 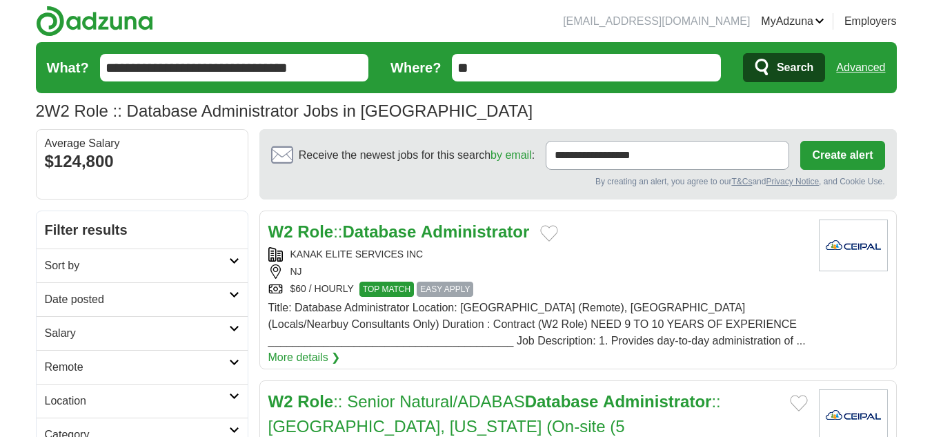 I want to click on div: $60 / HOURLY, so click(x=538, y=289).